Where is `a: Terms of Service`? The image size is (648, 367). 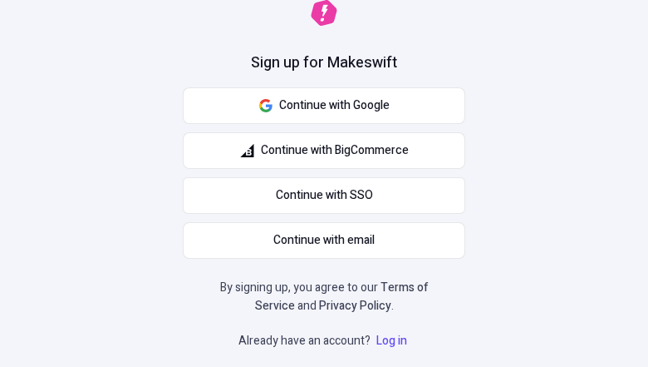 a: Terms of Service is located at coordinates (342, 296).